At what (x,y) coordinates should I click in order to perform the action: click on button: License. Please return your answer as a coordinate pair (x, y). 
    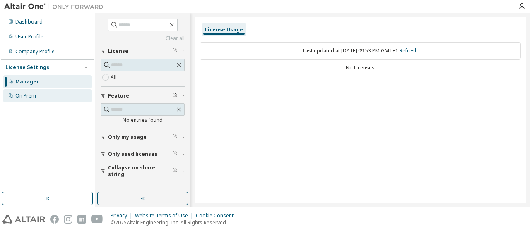
    Looking at the image, I should click on (142, 51).